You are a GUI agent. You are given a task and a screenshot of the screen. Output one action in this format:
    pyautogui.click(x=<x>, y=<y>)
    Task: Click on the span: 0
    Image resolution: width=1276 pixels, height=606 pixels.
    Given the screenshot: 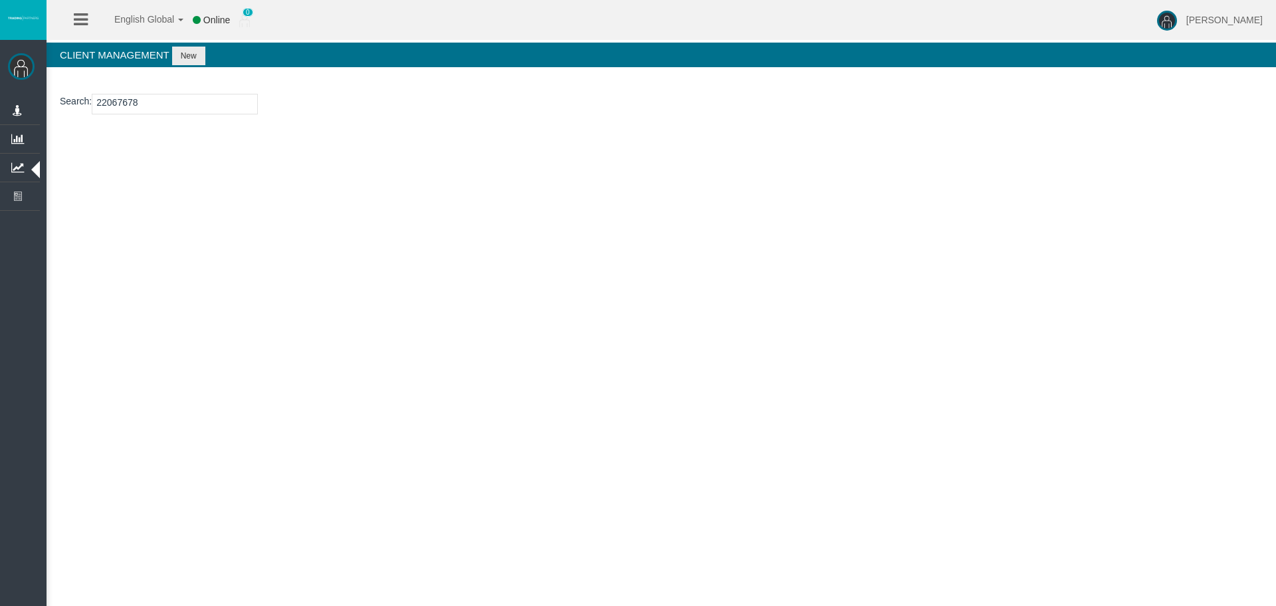 What is the action you would take?
    pyautogui.click(x=248, y=12)
    